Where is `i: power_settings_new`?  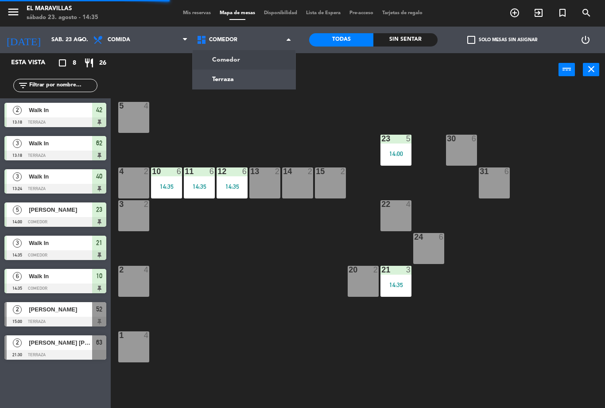
i: power_settings_new is located at coordinates (585, 40).